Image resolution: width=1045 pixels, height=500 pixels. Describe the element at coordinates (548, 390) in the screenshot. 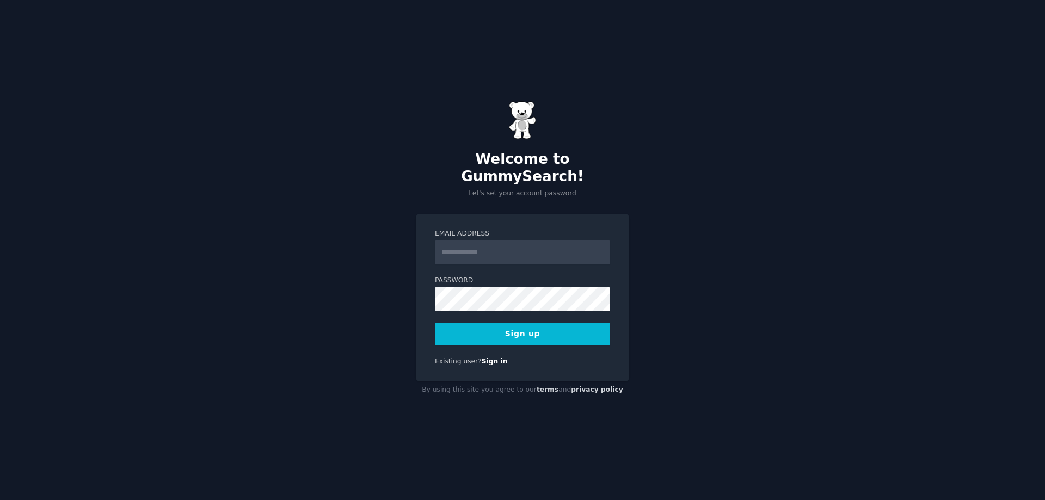

I see `a: terms` at that location.